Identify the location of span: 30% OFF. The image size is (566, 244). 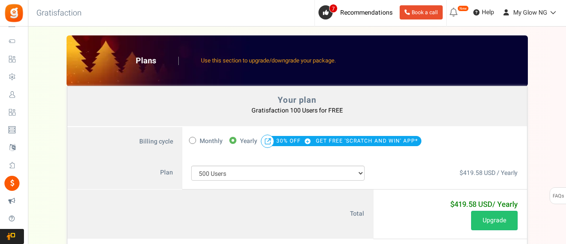
(295, 141).